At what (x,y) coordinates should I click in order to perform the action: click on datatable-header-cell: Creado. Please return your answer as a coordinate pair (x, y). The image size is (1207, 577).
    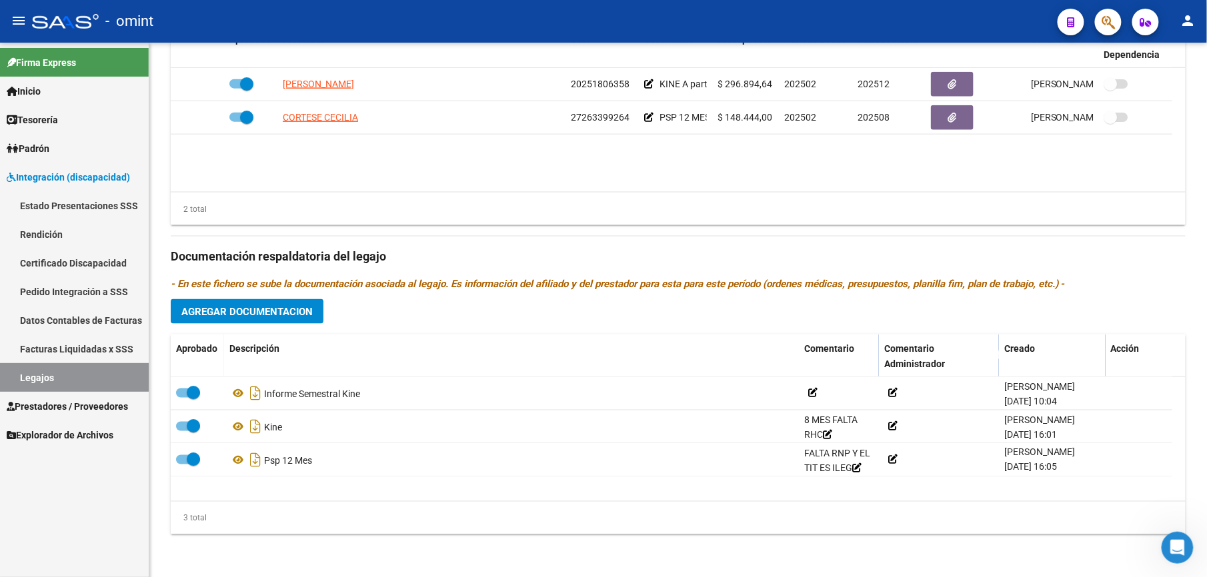
    Looking at the image, I should click on (1052, 357).